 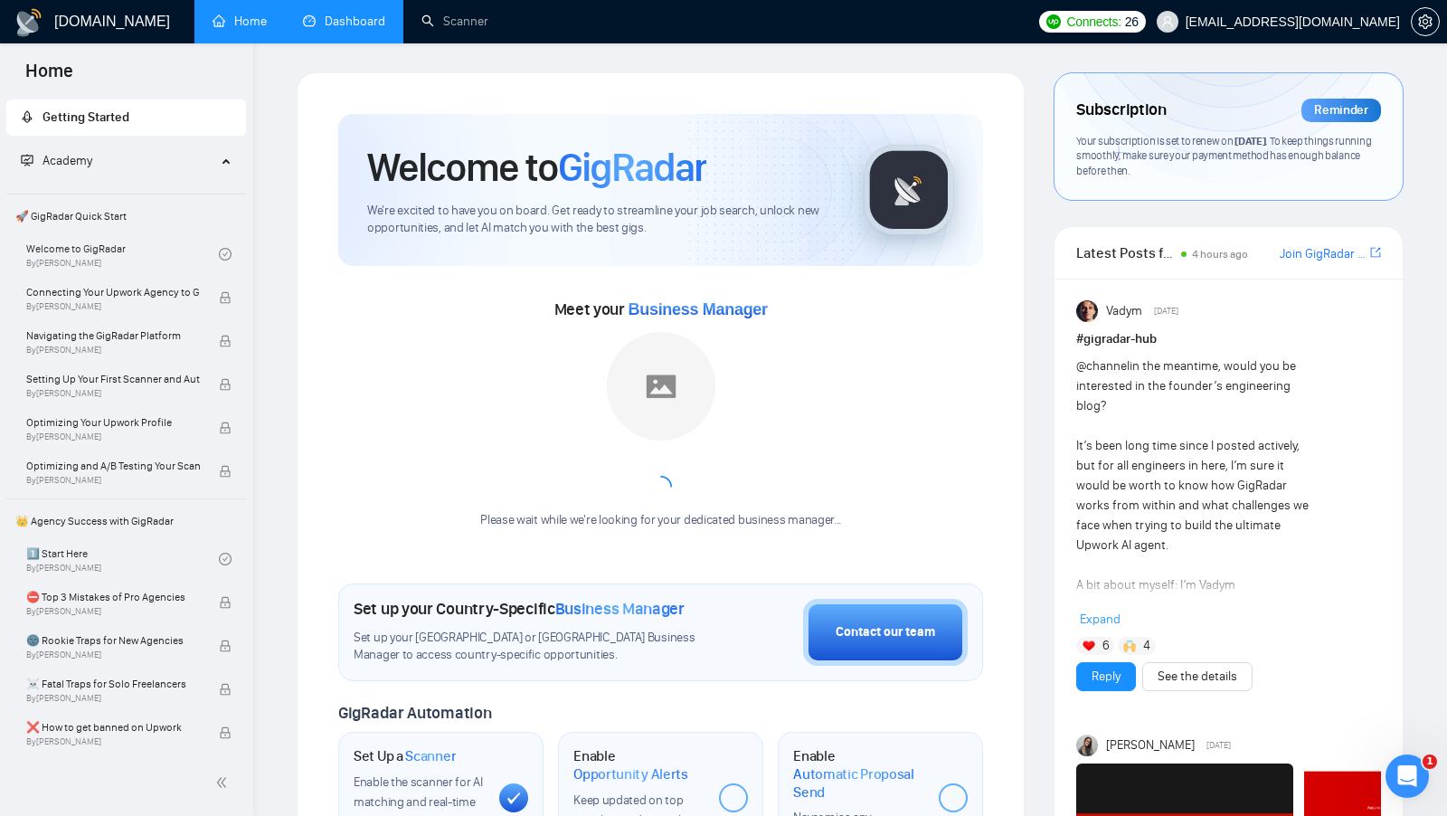 What do you see at coordinates (1224, 156) in the screenshot?
I see `span: Your subscription is set to renew on . To keep things running smoothly, make sure your payment me...` at bounding box center [1224, 156].